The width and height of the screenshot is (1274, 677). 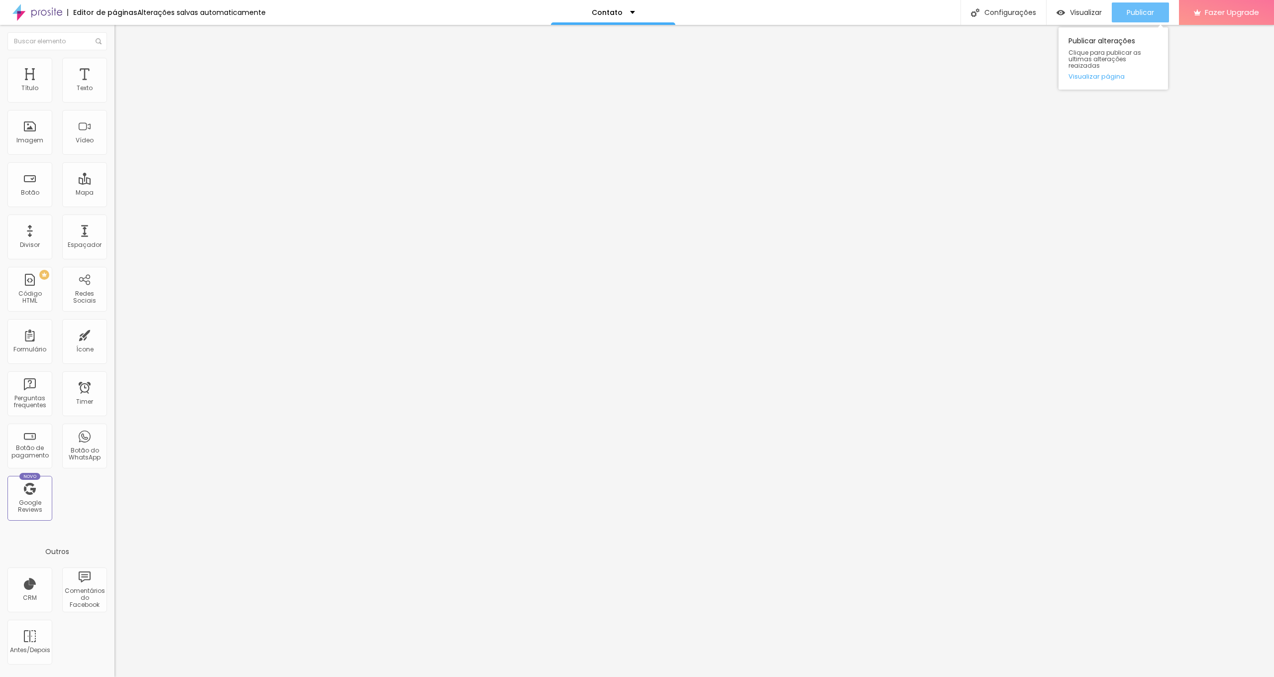 What do you see at coordinates (1113, 59) in the screenshot?
I see `span: Clique para publicar as ultimas alterações reaizadas` at bounding box center [1113, 59].